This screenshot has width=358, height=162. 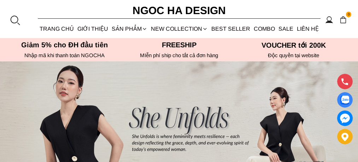 I want to click on a: GIỚI THIỆU, so click(x=93, y=29).